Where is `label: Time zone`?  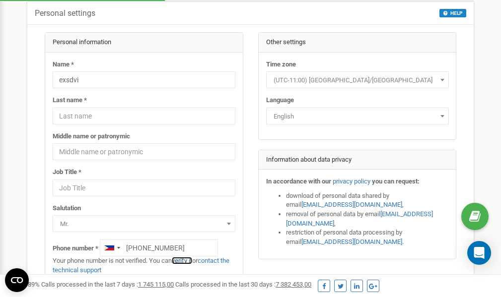 label: Time zone is located at coordinates (281, 65).